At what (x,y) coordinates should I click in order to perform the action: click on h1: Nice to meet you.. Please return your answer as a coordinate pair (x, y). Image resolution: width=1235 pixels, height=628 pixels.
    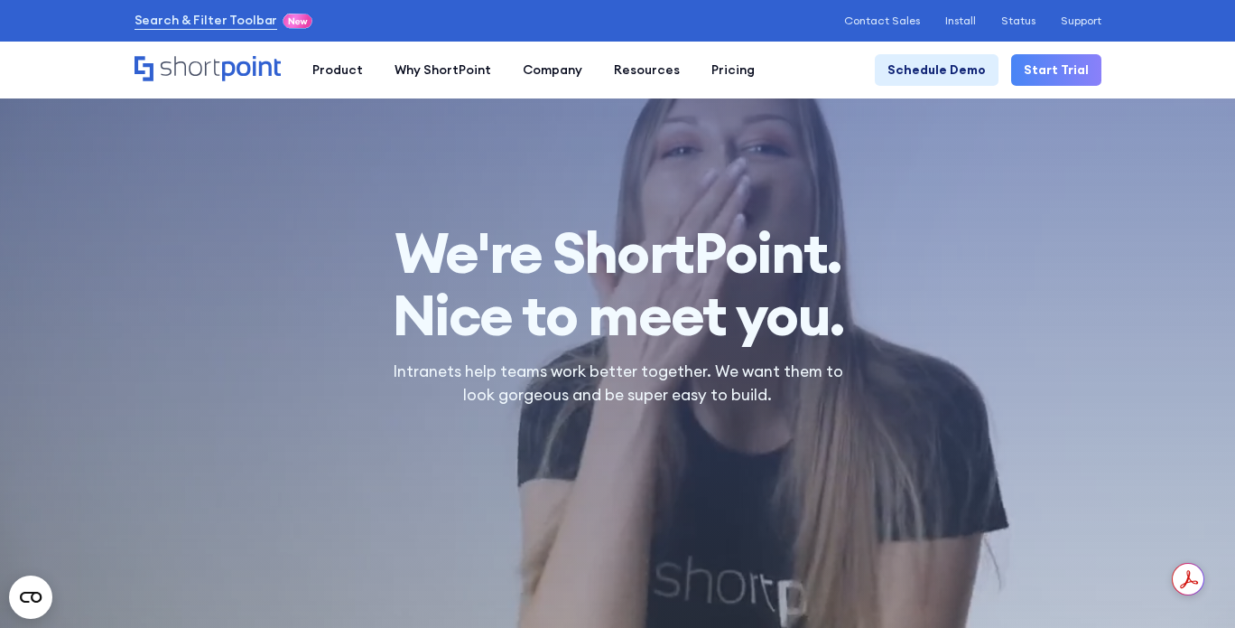
    Looking at the image, I should click on (618, 284).